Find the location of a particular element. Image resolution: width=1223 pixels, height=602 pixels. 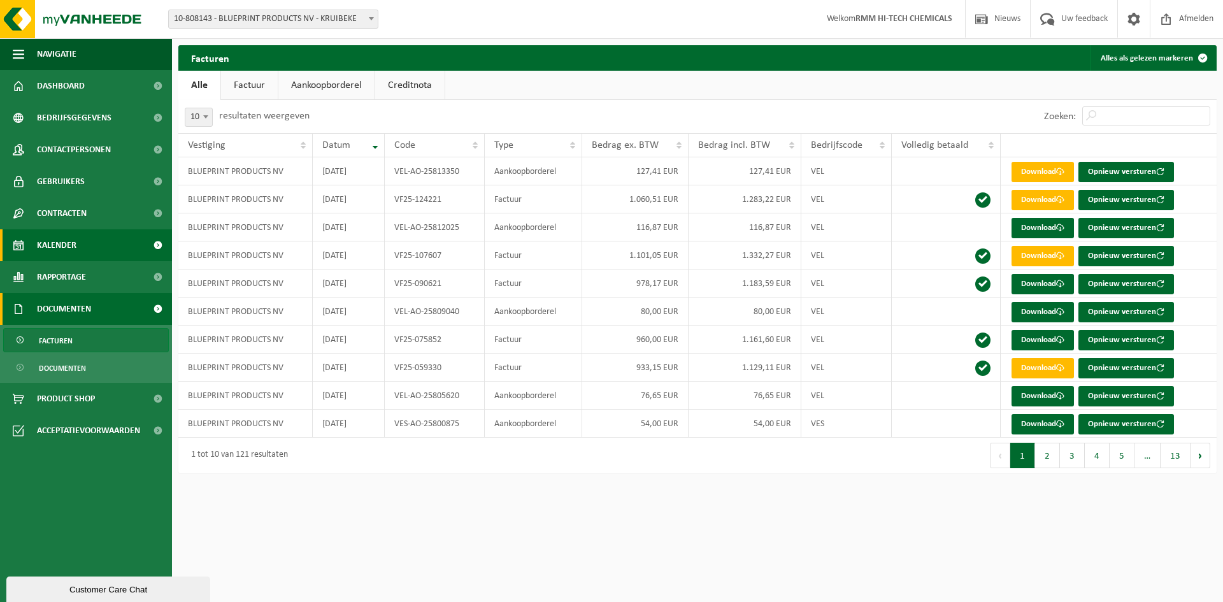

span: Bedrijfscode is located at coordinates (837, 145).